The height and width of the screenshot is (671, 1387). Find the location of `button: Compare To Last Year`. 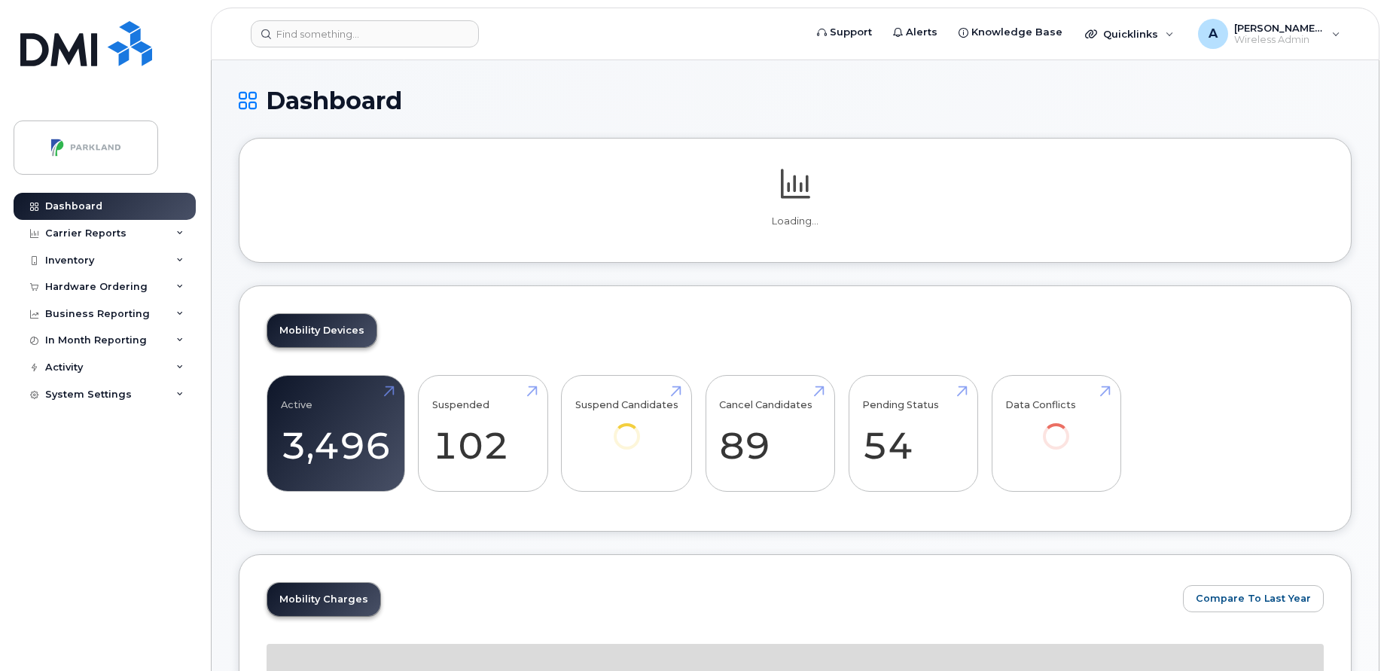

button: Compare To Last Year is located at coordinates (1253, 599).